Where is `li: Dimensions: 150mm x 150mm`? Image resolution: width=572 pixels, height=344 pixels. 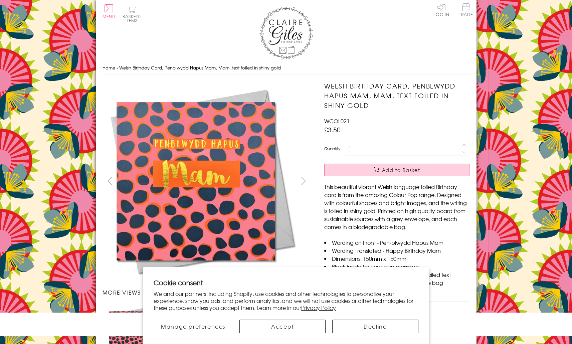
li: Dimensions: 150mm x 150mm is located at coordinates (397, 259).